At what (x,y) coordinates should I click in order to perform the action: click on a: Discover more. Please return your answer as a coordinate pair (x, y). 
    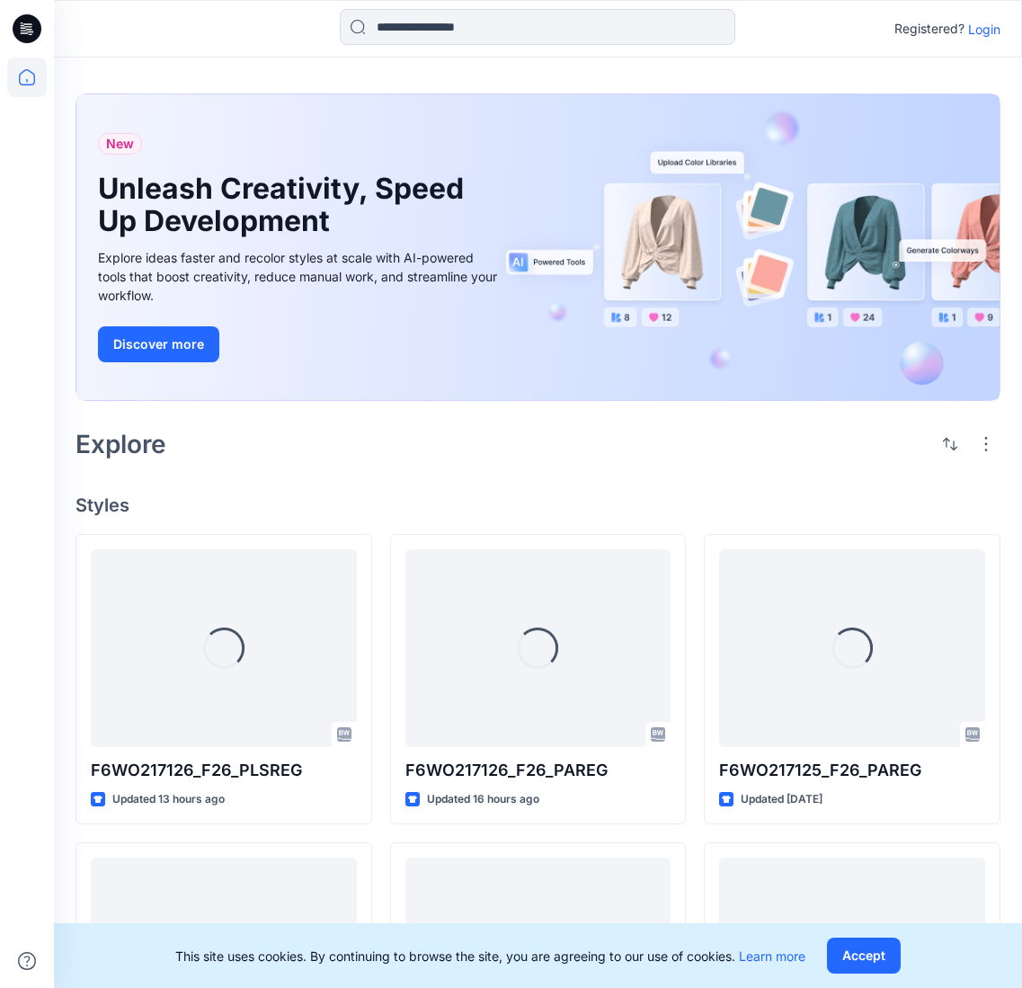
    Looking at the image, I should click on (300, 344).